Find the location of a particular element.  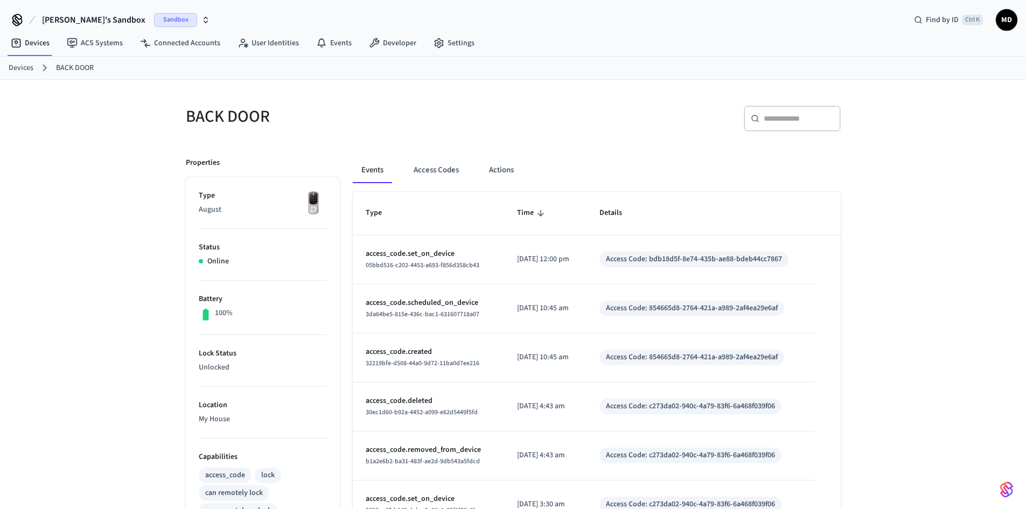

button: MD is located at coordinates (1006, 20).